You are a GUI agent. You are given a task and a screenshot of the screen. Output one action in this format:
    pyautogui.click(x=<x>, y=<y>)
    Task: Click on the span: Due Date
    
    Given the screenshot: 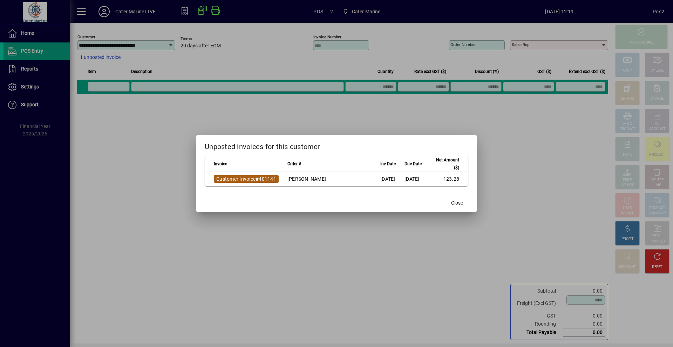 What is the action you would take?
    pyautogui.click(x=413, y=164)
    